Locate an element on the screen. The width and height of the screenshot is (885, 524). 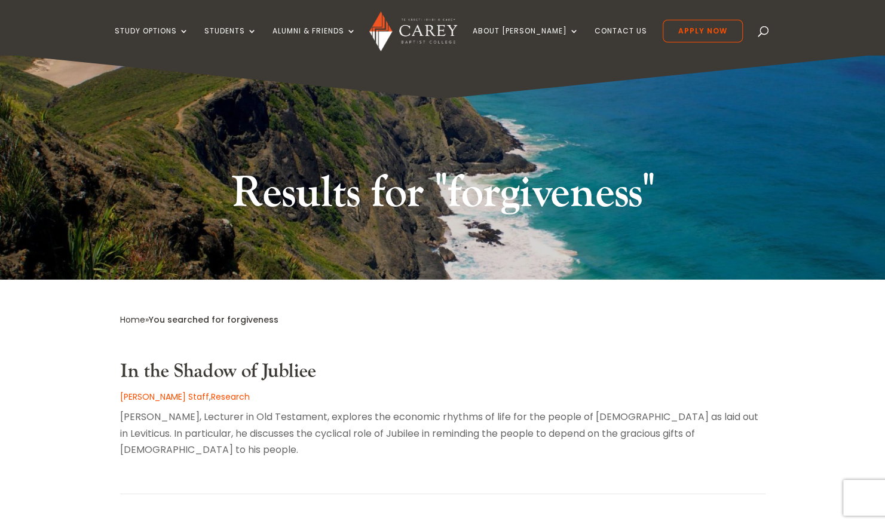
a: In the Shadow of Jubliee is located at coordinates (218, 371).